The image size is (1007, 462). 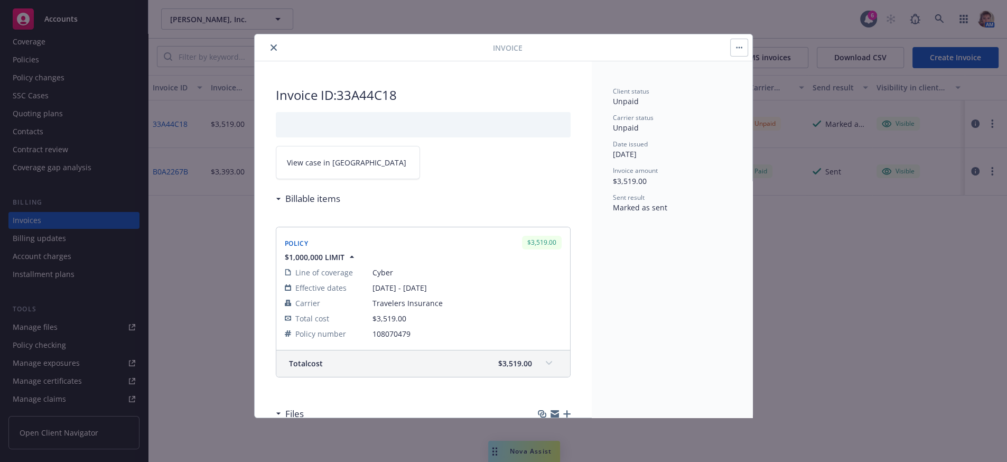 What do you see at coordinates (289, 414) in the screenshot?
I see `div: Files` at bounding box center [289, 414].